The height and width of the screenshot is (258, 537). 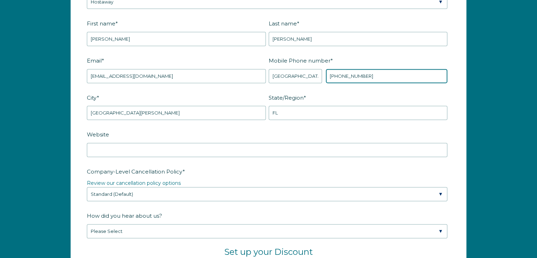 What do you see at coordinates (299, 60) in the screenshot?
I see `span: Mobile Phone number` at bounding box center [299, 60].